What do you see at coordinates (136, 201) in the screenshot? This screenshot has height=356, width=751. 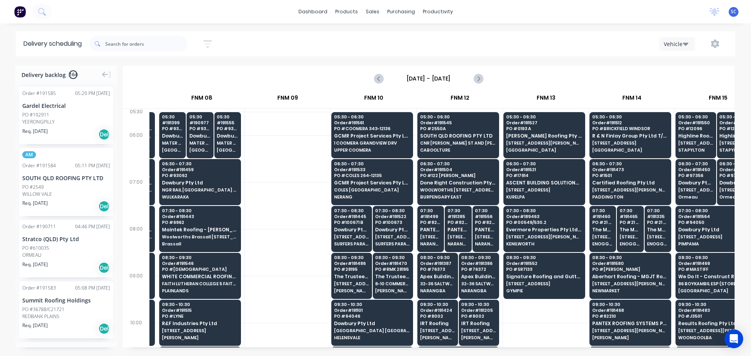 I see `div: 07:00` at bounding box center [136, 201].